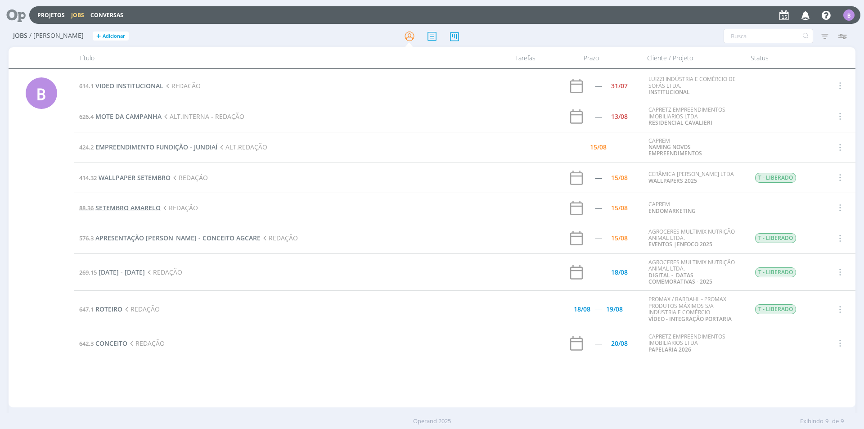  Describe the element at coordinates (107, 15) in the screenshot. I see `a: Conversas` at that location.